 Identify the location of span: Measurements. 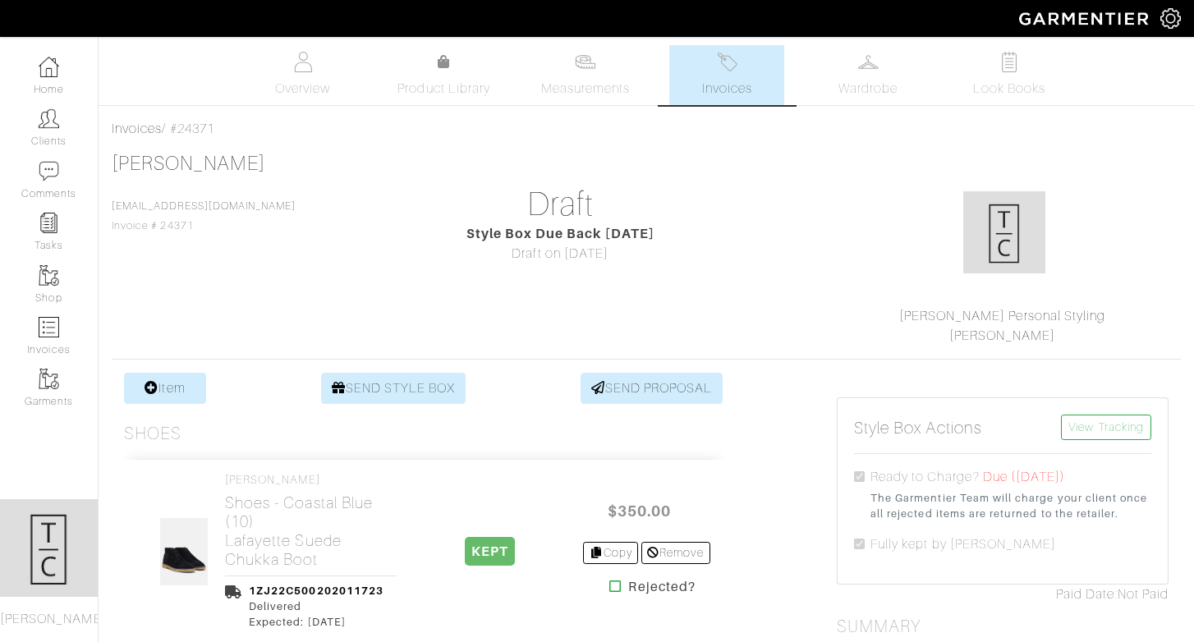
(586, 89).